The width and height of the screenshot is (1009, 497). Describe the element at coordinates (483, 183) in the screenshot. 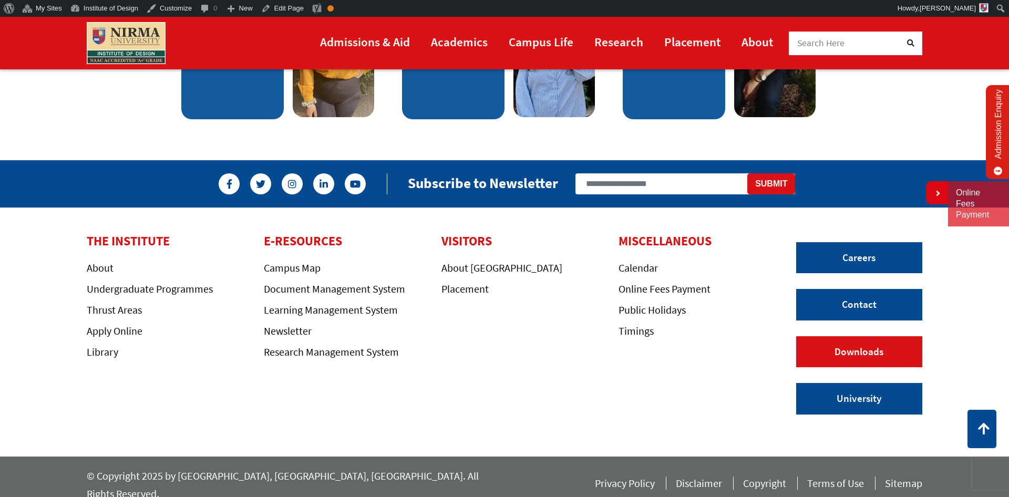

I see `h2: Subscribe to Newsletter` at that location.